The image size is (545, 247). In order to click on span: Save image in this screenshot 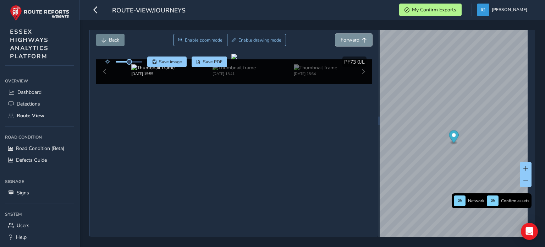, I will do `click(170, 62)`.